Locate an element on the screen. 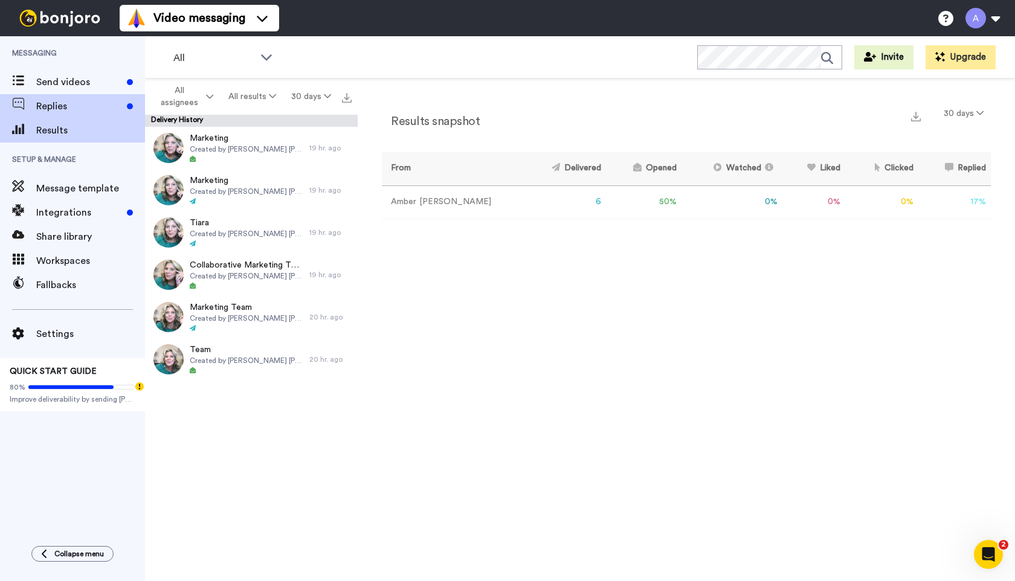 The height and width of the screenshot is (581, 1015). button: Export a summary of each team member’s results that match this filter now. is located at coordinates (916, 115).